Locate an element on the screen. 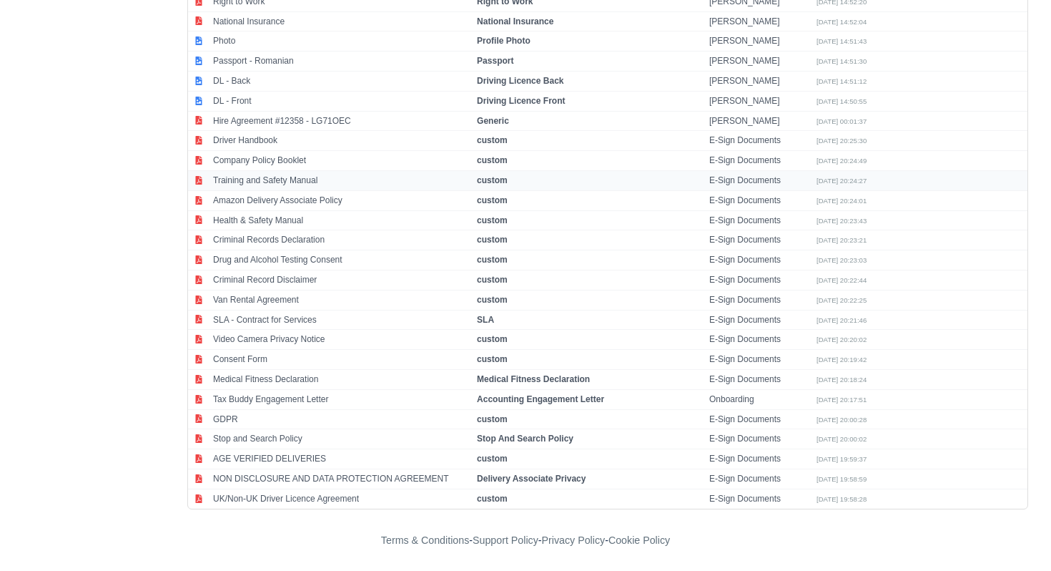  a: Terms & Conditions is located at coordinates (425, 540).